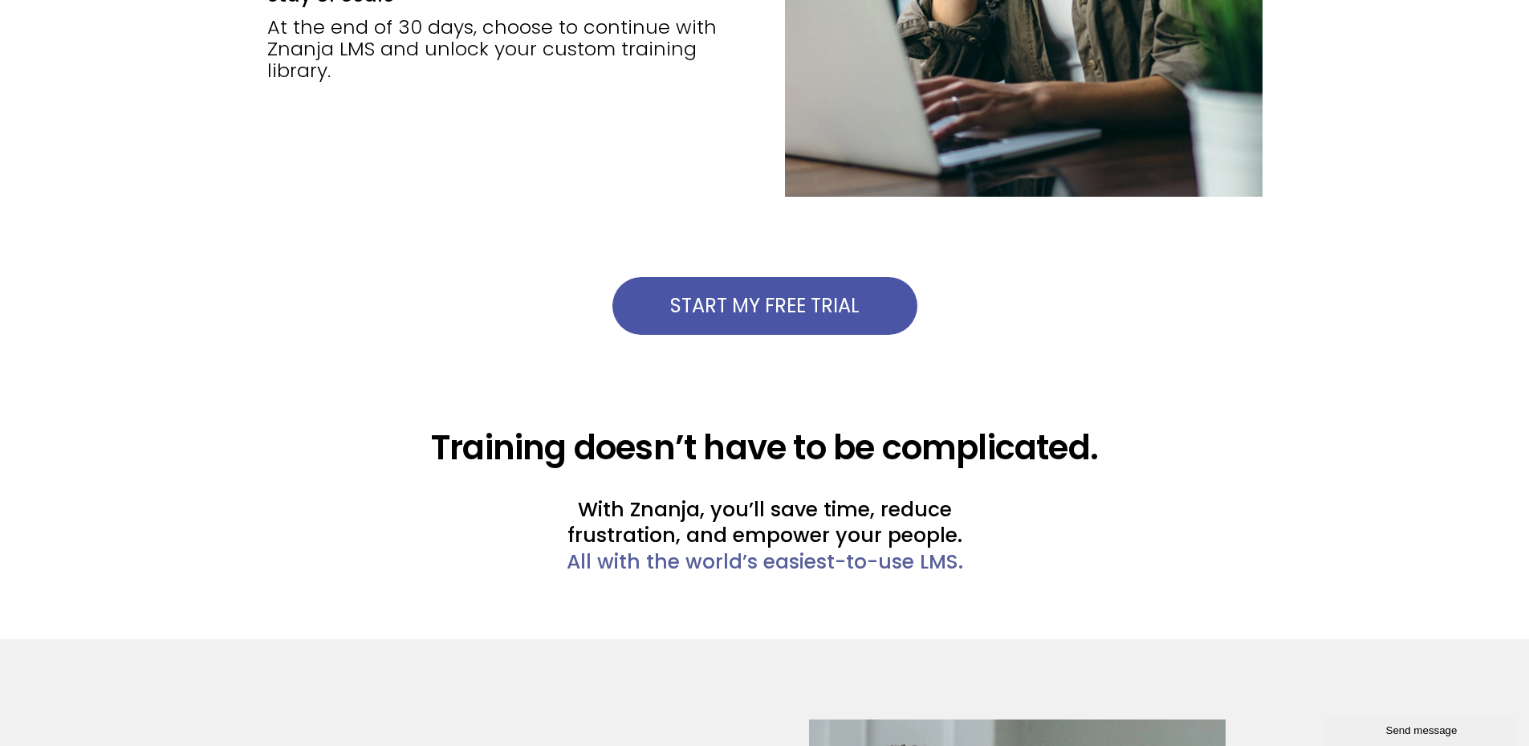 This screenshot has width=1529, height=746. What do you see at coordinates (506, 60) in the screenshot?
I see `div: At the end of 30 days, choose to continue with Znanja LMS and unlock your custom training library.` at bounding box center [506, 60].